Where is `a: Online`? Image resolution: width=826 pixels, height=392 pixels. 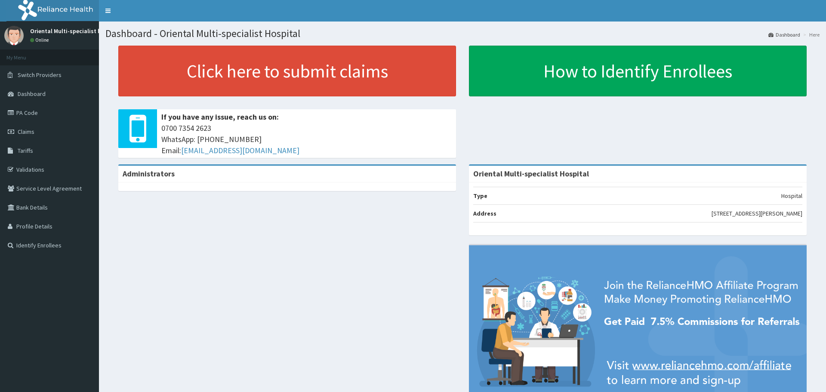
a: Online is located at coordinates (40, 40).